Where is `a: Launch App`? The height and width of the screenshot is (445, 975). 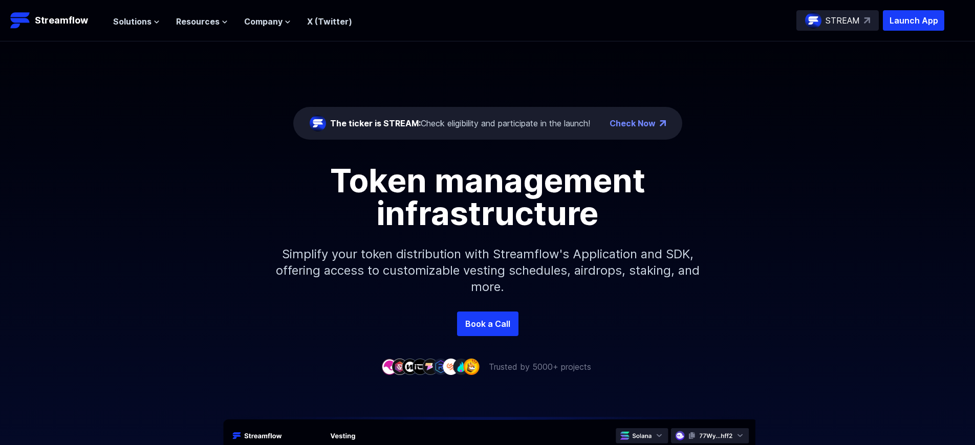
a: Launch App is located at coordinates (913, 20).